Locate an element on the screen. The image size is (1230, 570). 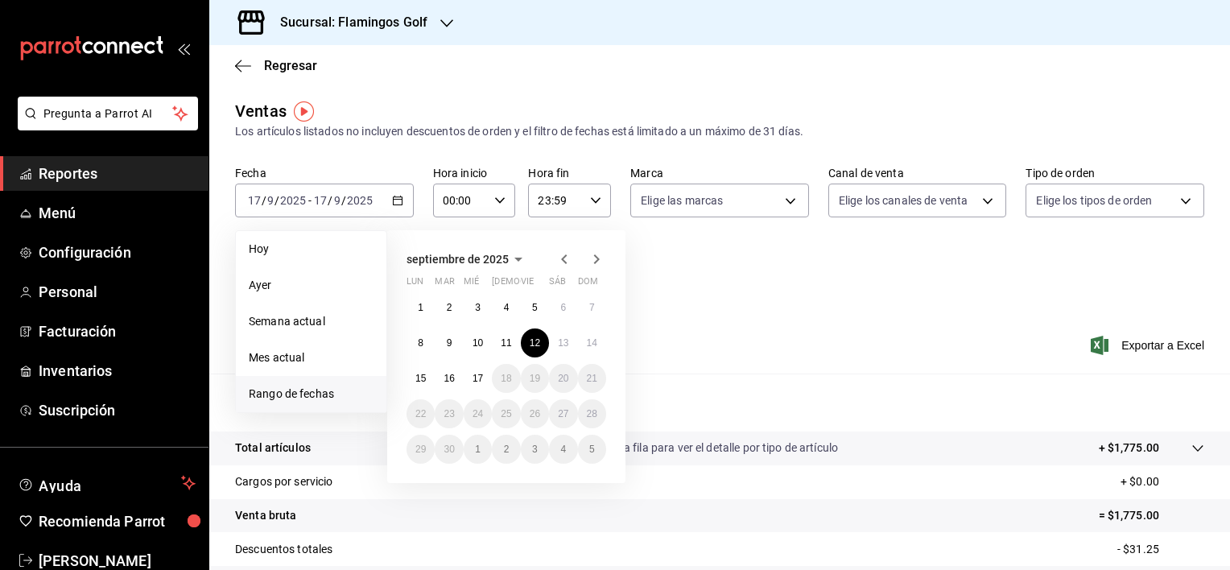
p: Descuentos totales is located at coordinates (283, 549).